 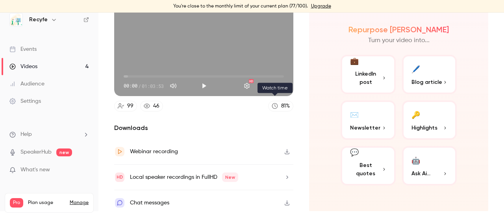 What do you see at coordinates (27, 84) in the screenshot?
I see `div: Audience` at bounding box center [27, 84].